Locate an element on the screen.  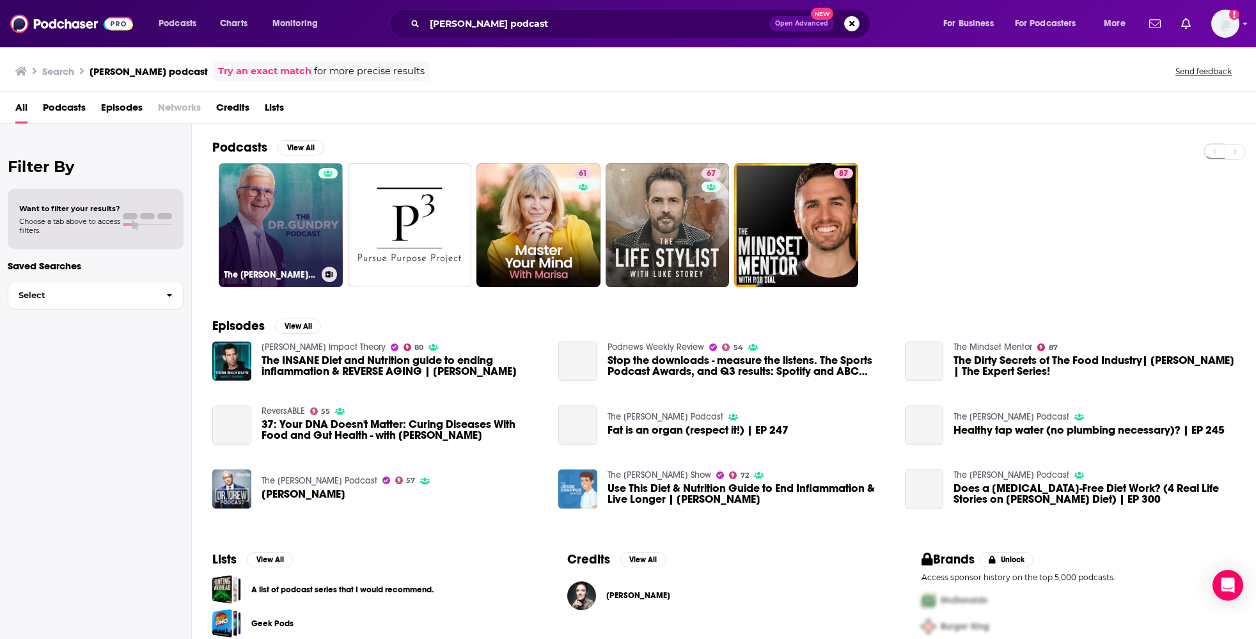
h2: Credits is located at coordinates (589, 559).